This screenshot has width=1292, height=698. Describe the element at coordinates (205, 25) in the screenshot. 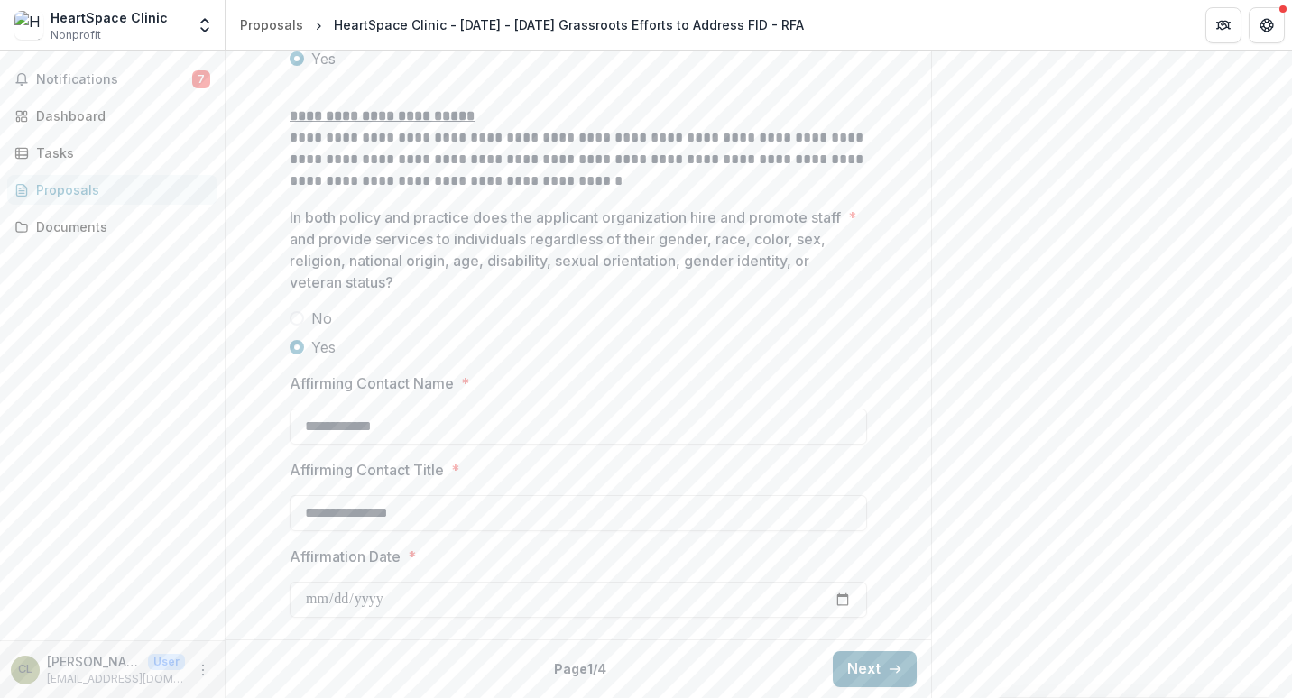

I see `button: Open entity switcher` at that location.